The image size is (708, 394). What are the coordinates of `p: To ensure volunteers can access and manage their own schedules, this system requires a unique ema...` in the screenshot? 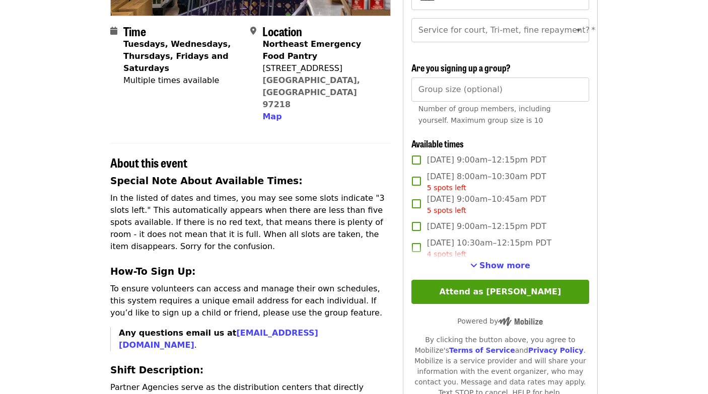 It's located at (250, 301).